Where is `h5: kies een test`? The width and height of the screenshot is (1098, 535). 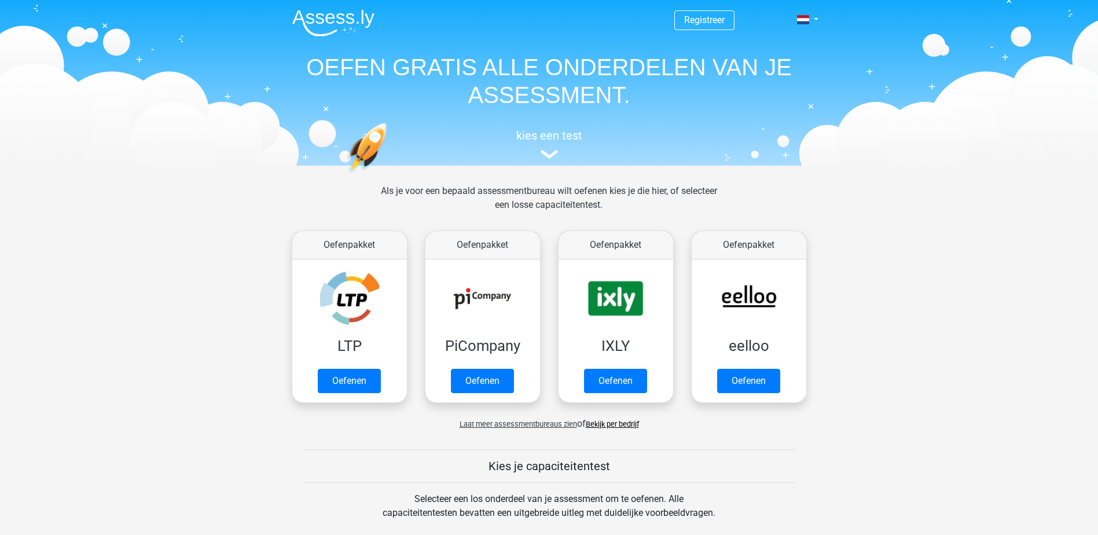
h5: kies een test is located at coordinates (549, 135).